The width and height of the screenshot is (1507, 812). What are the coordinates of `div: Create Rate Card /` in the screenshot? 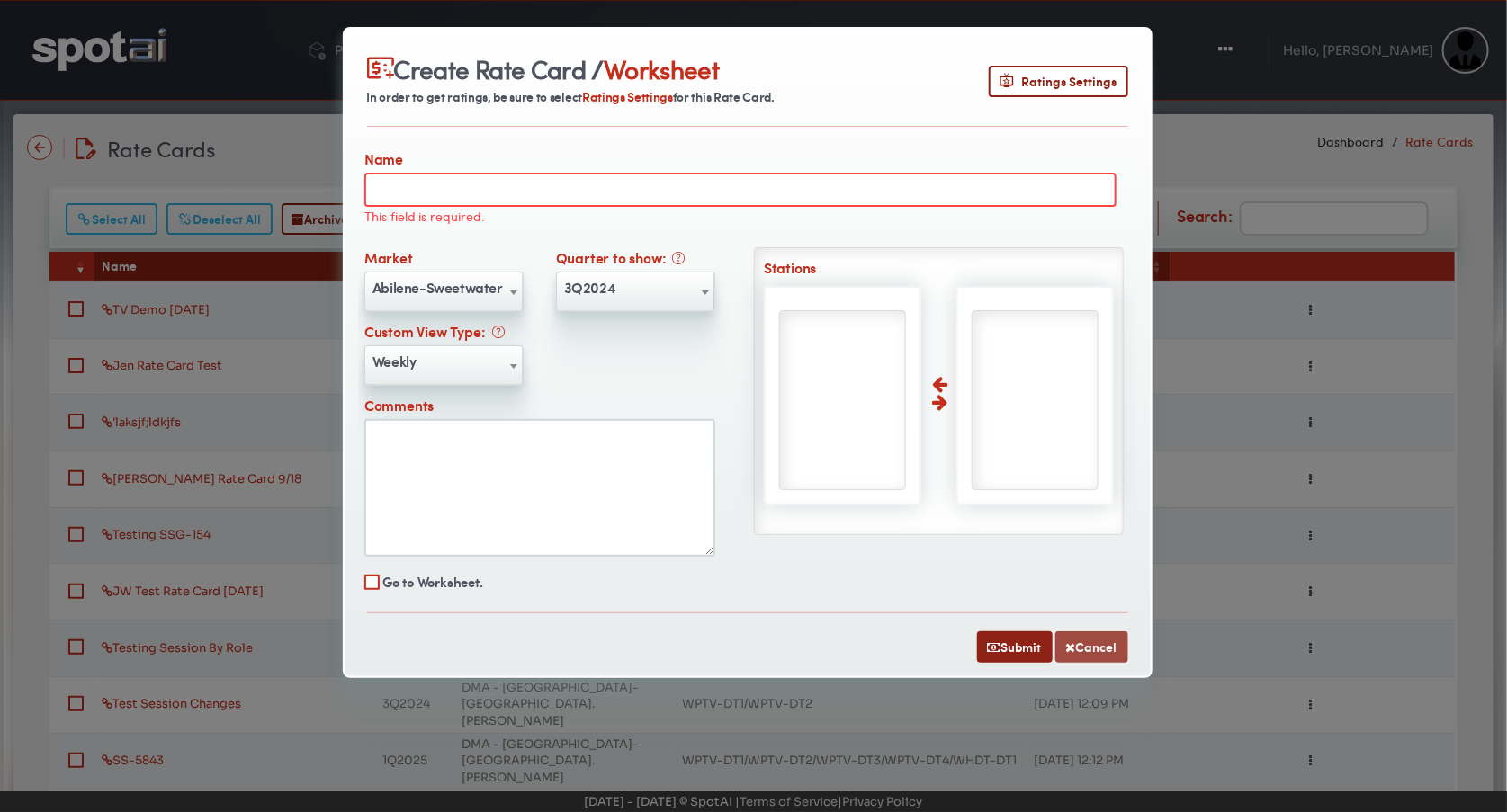 It's located at (573, 68).